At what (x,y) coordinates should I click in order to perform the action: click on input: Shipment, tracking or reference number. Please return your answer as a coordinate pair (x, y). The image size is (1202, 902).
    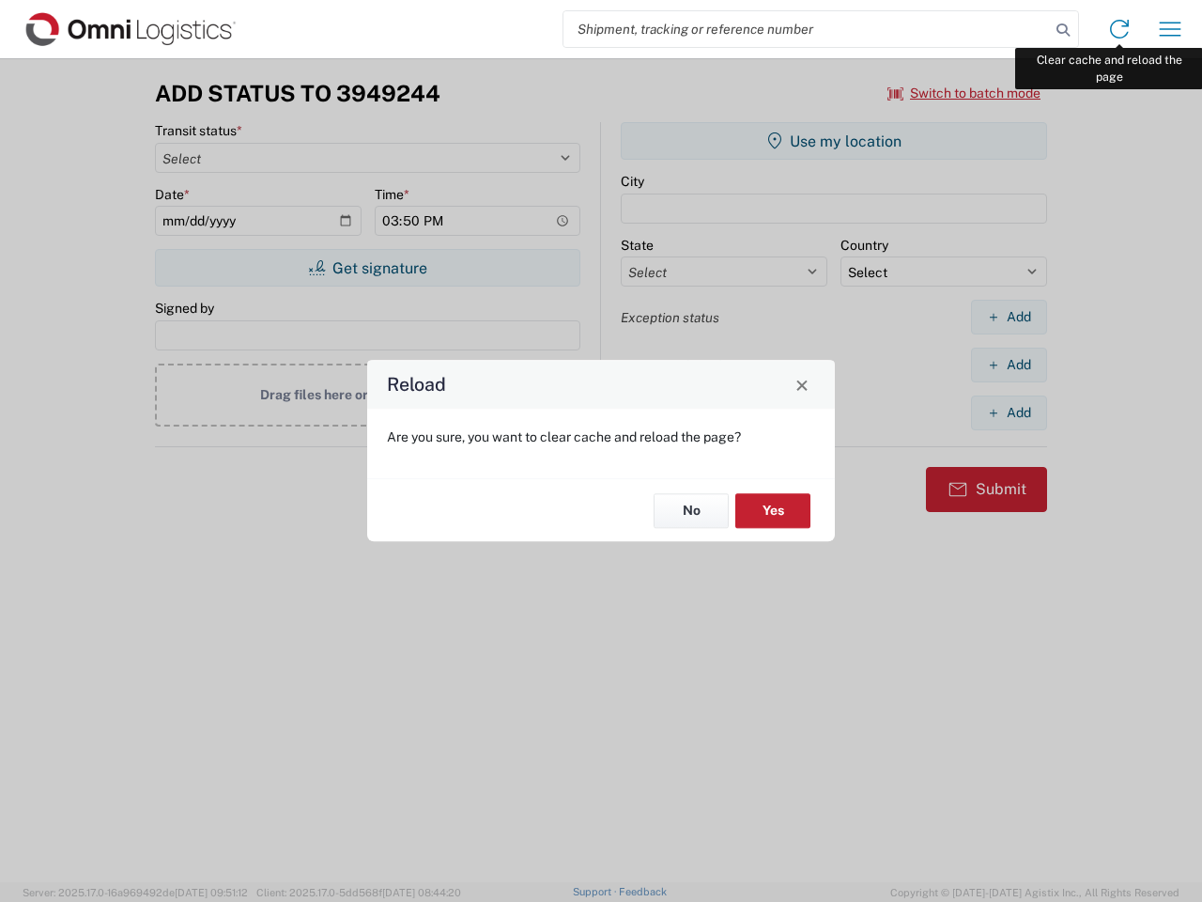
    Looking at the image, I should click on (807, 29).